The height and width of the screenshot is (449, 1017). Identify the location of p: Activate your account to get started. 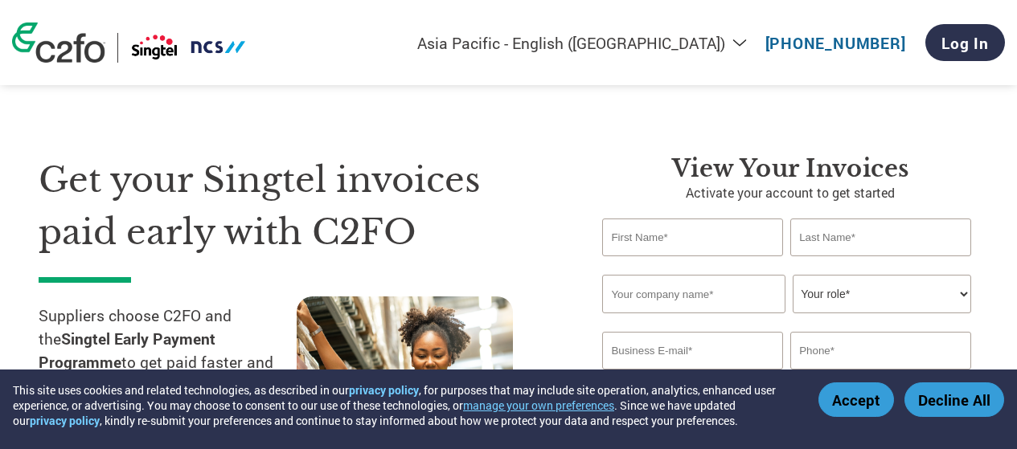
(790, 193).